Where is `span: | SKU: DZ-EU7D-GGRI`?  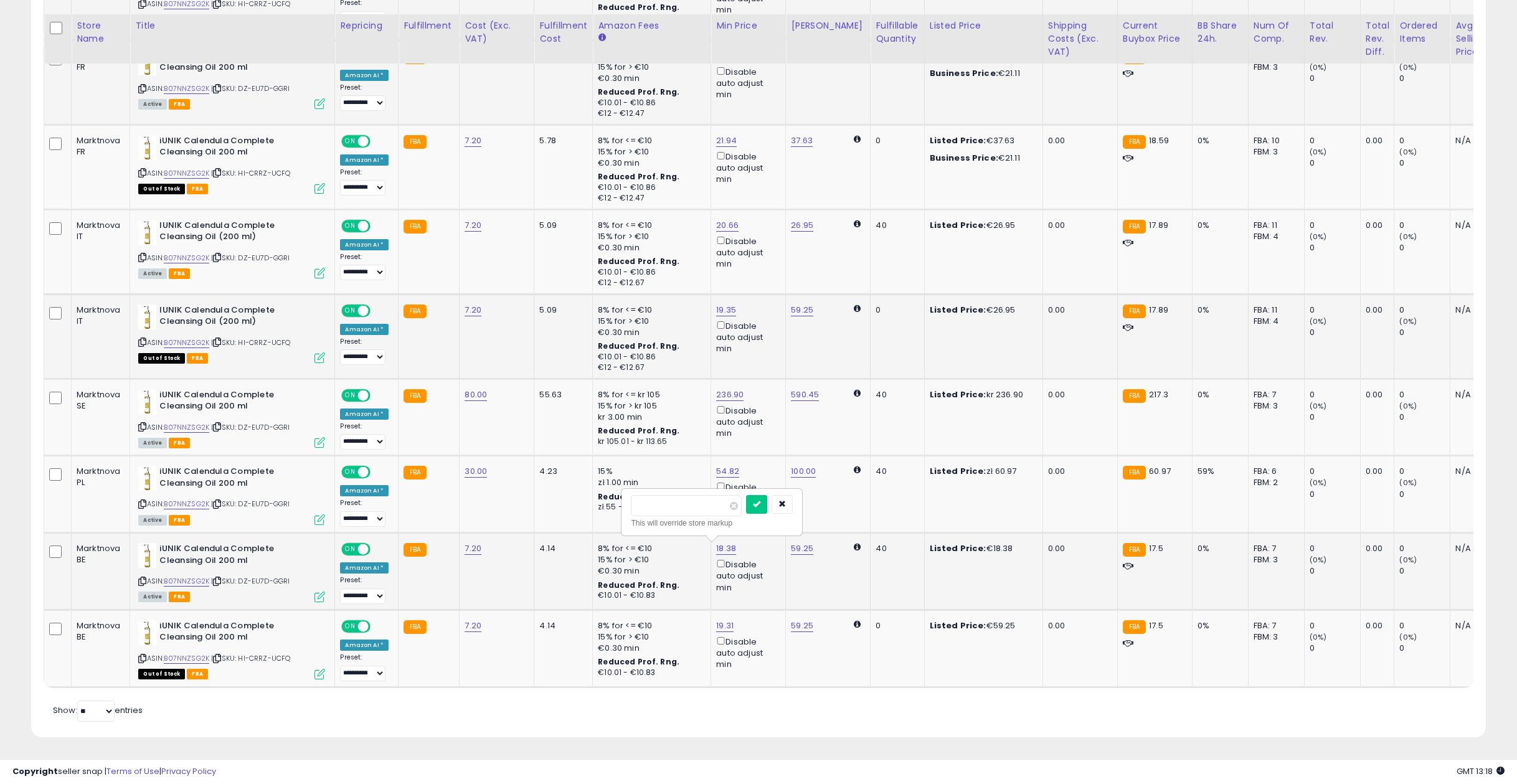
span: | SKU: DZ-EU7D-GGRI is located at coordinates (250, 258).